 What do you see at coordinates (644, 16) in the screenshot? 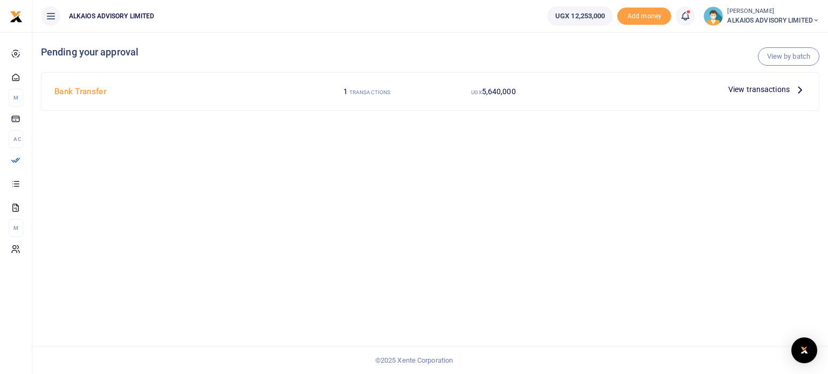
I see `span: Add money` at bounding box center [644, 16].